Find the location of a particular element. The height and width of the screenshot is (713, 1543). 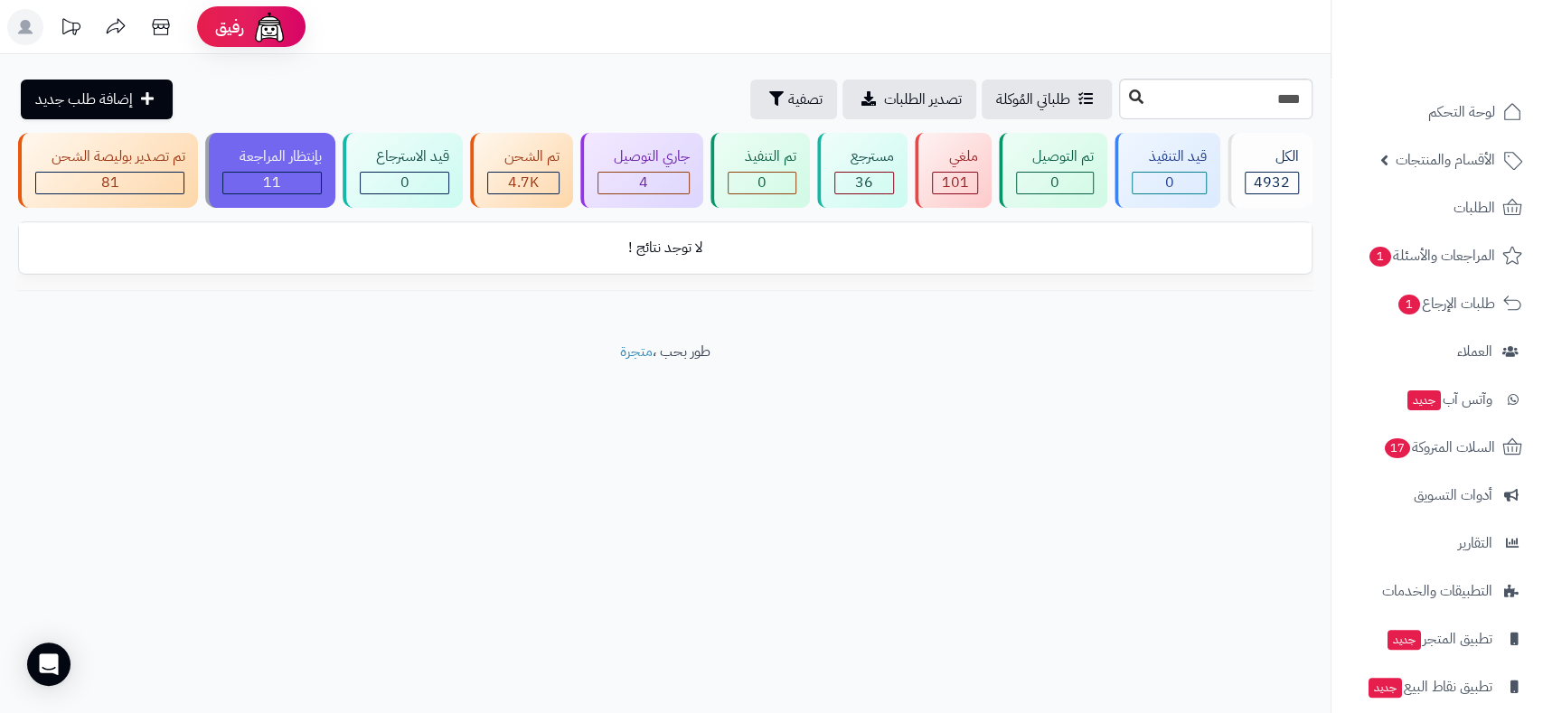

img: ai-face.png is located at coordinates (269, 27).